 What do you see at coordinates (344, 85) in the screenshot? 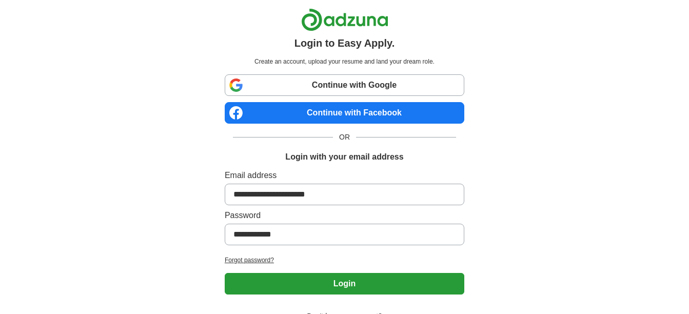
I see `a: Continue with Google` at bounding box center [344, 85].